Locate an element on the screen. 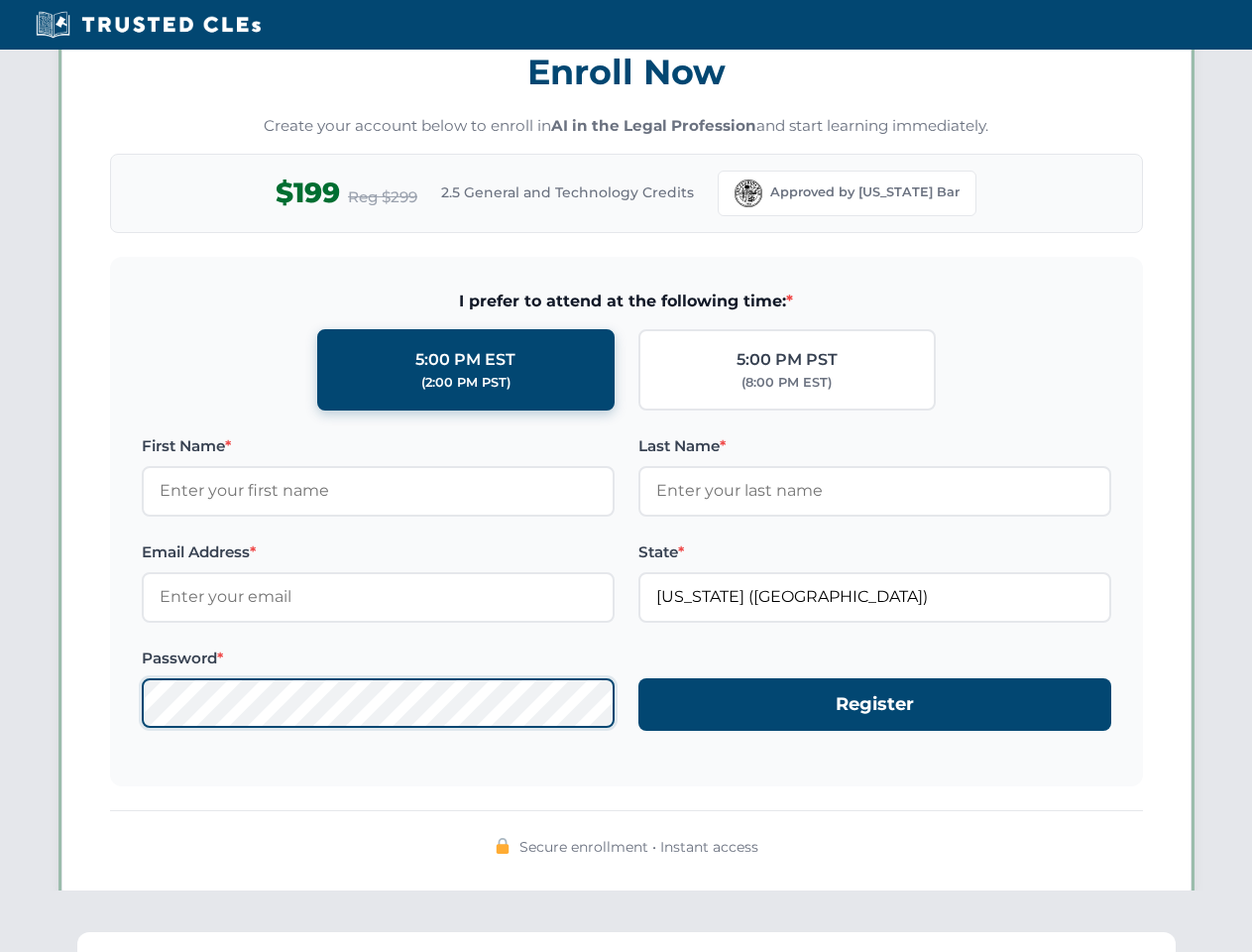 Image resolution: width=1252 pixels, height=952 pixels. span: $199 is located at coordinates (308, 192).